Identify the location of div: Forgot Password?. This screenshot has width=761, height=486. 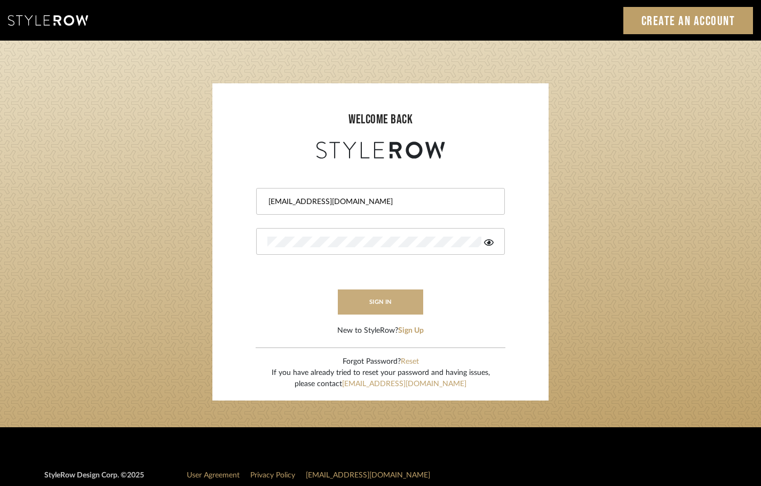
(381, 362).